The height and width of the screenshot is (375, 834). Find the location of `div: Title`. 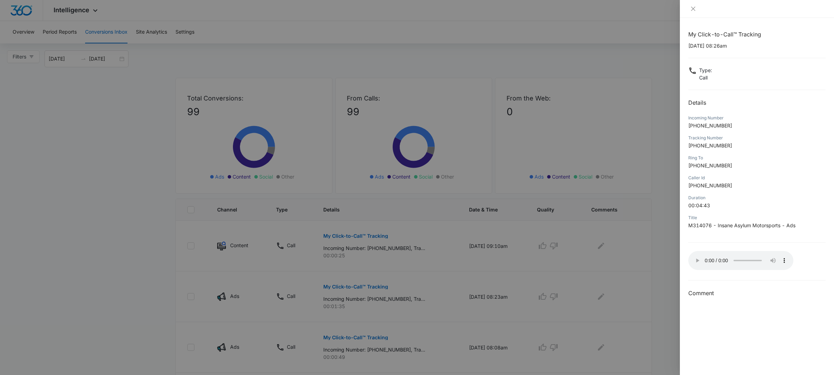

div: Title is located at coordinates (757, 218).